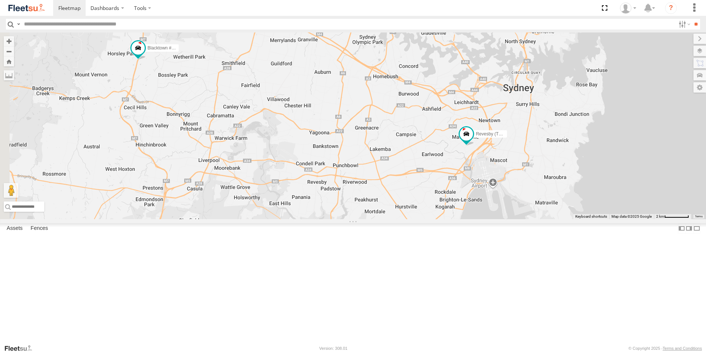 The height and width of the screenshot is (352, 706). I want to click on label: Dock Summary Table to the Left, so click(682, 229).